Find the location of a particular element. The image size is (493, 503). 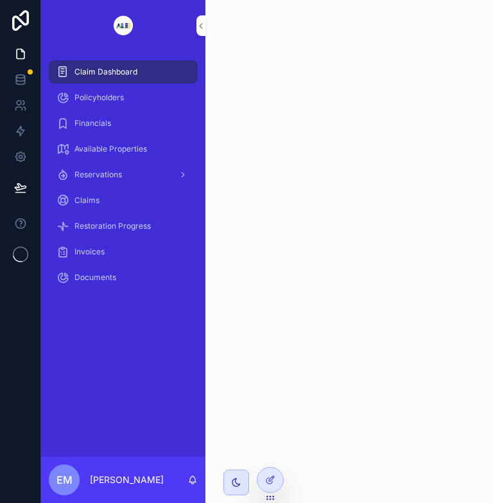

a: Reservations is located at coordinates (123, 175).